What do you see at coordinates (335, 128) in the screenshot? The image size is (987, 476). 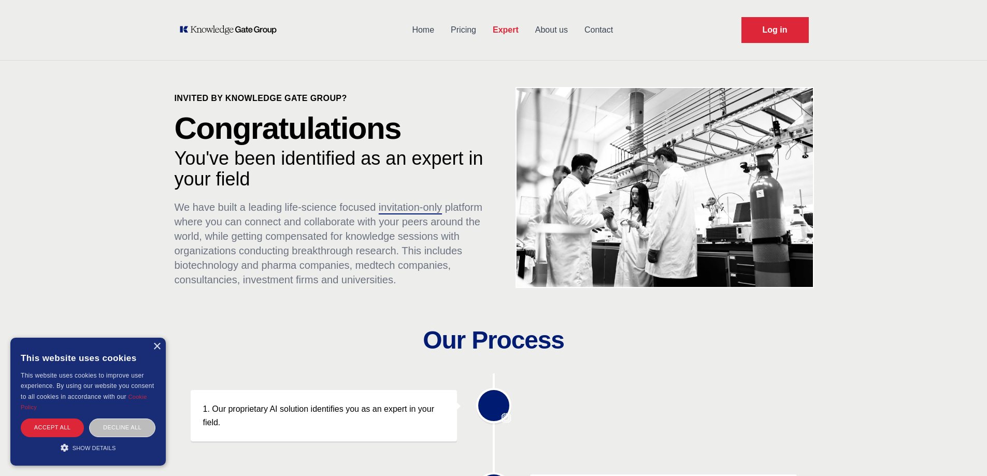 I see `p: Congratulations` at bounding box center [335, 128].